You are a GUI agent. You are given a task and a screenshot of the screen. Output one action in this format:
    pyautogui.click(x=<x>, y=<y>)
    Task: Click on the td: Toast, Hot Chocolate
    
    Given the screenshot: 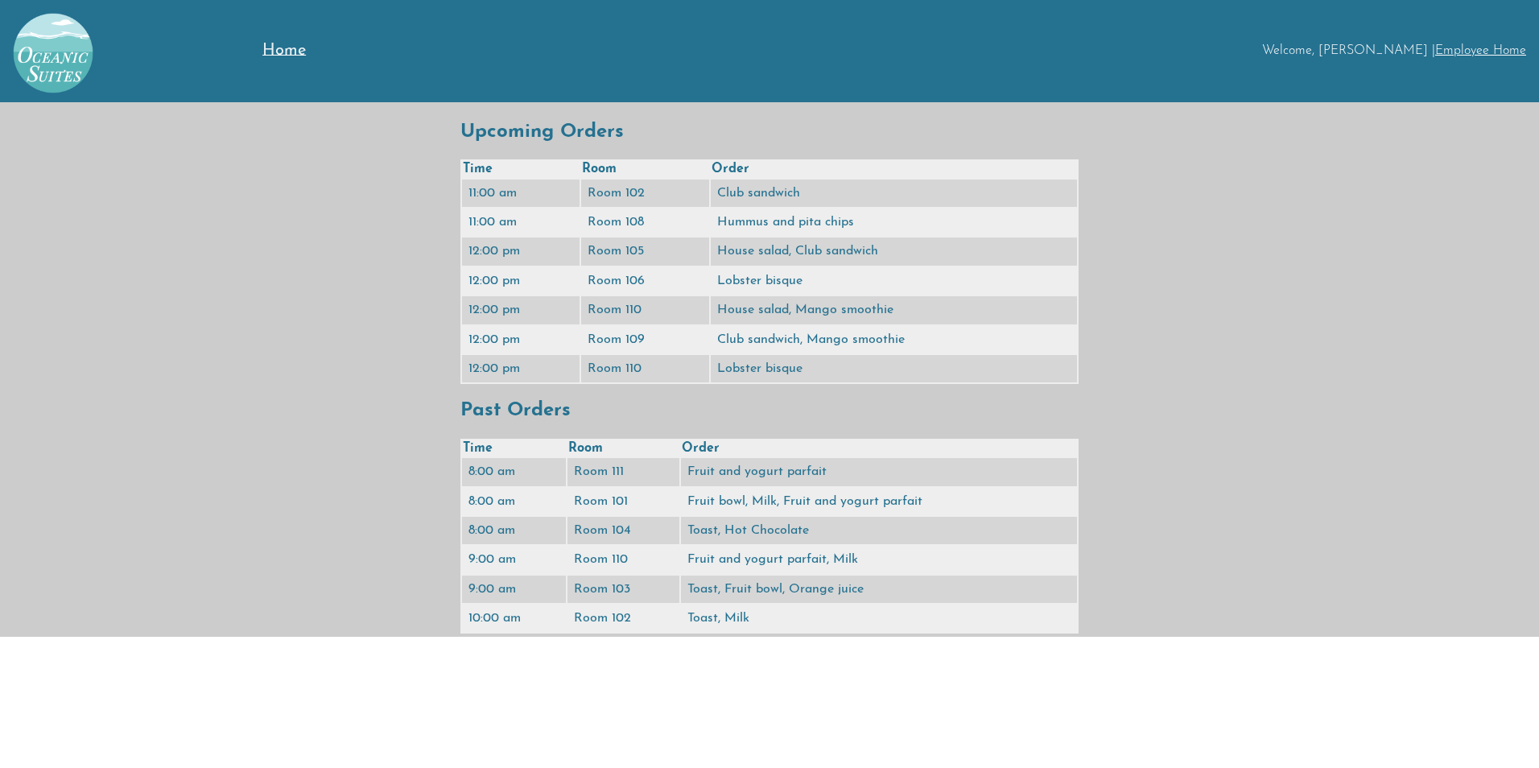 What is the action you would take?
    pyautogui.click(x=879, y=530)
    